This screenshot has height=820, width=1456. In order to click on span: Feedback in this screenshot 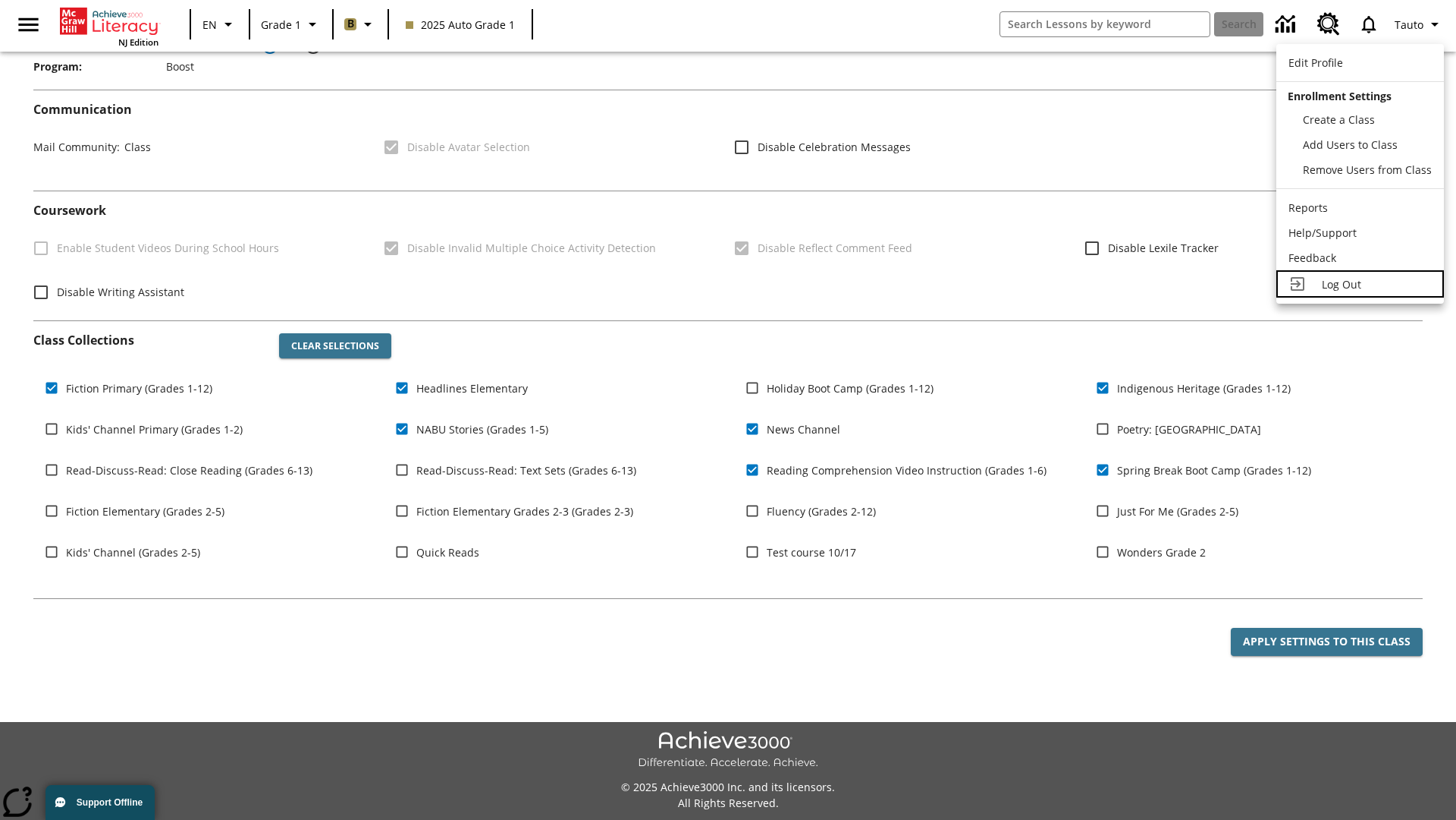, I will do `click(1312, 257)`.